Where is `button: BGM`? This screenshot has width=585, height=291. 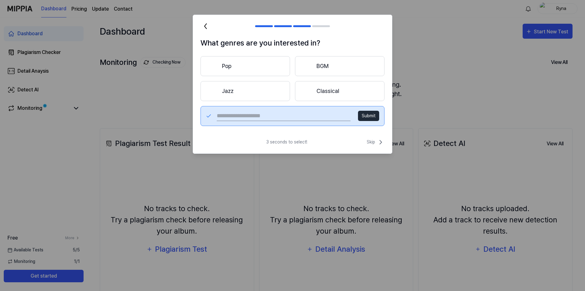 button: BGM is located at coordinates (340, 66).